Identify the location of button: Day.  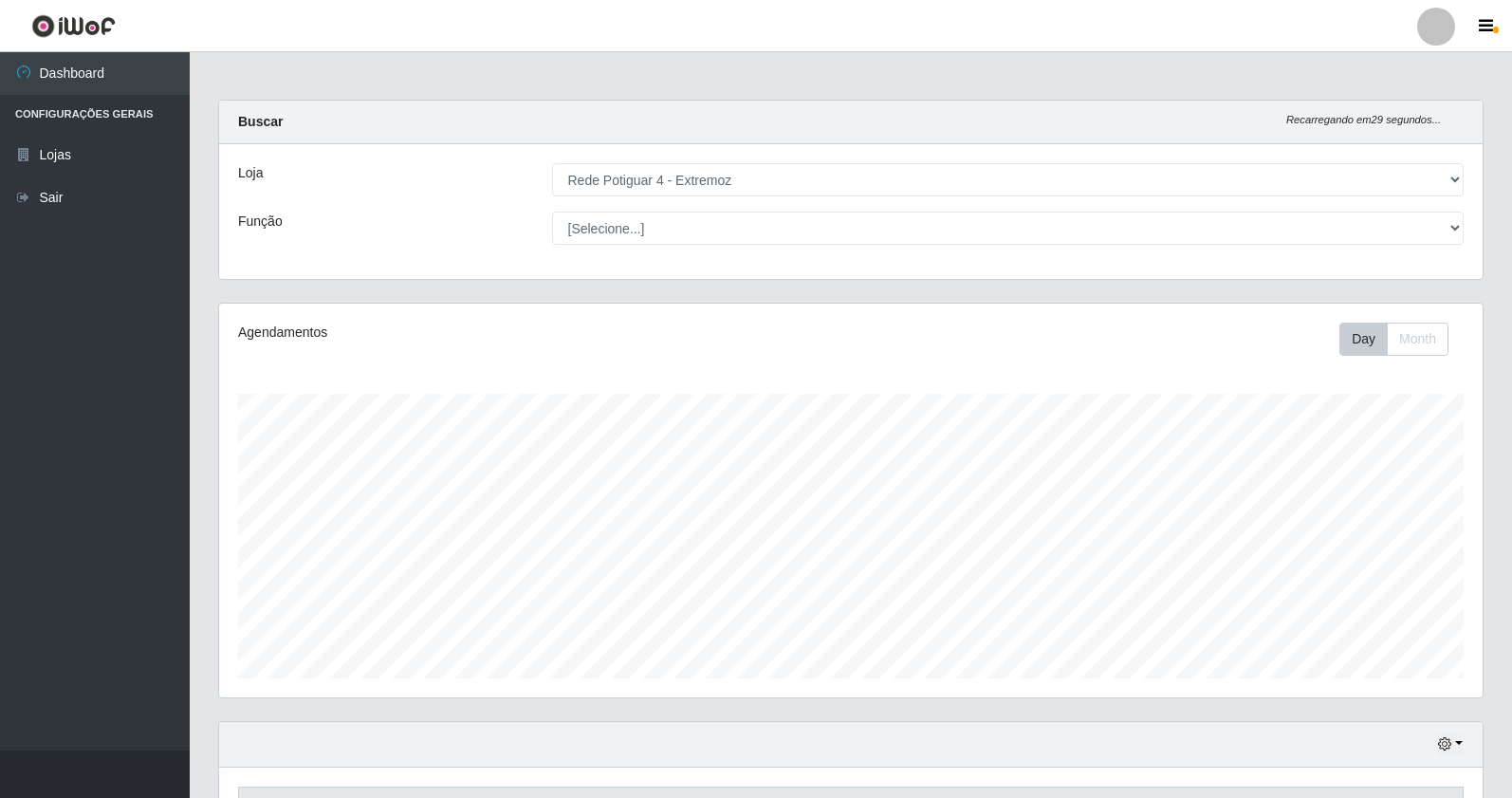
(1364, 339).